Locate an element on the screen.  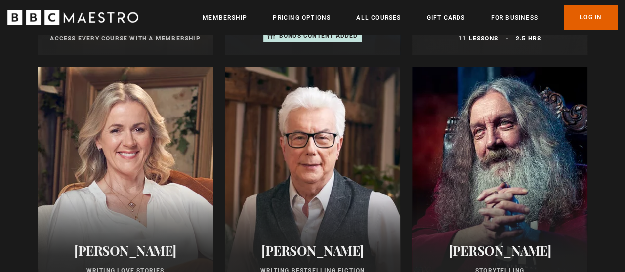
nav: Primary is located at coordinates (410, 17).